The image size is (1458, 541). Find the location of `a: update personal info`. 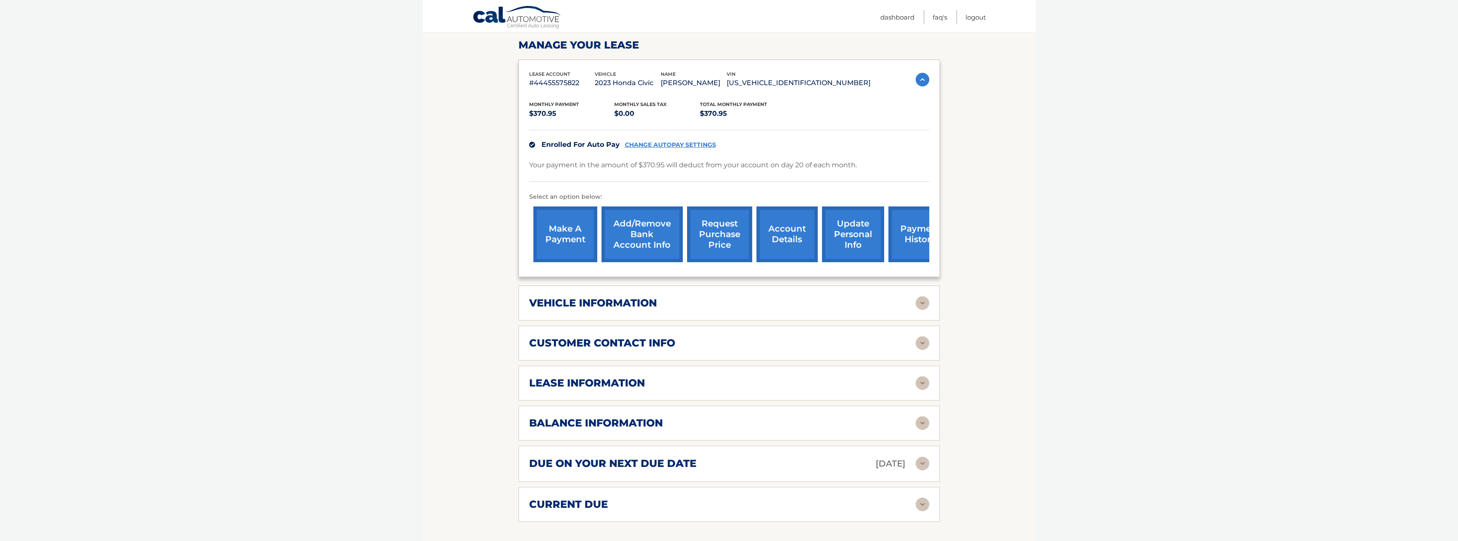

a: update personal info is located at coordinates (853, 234).